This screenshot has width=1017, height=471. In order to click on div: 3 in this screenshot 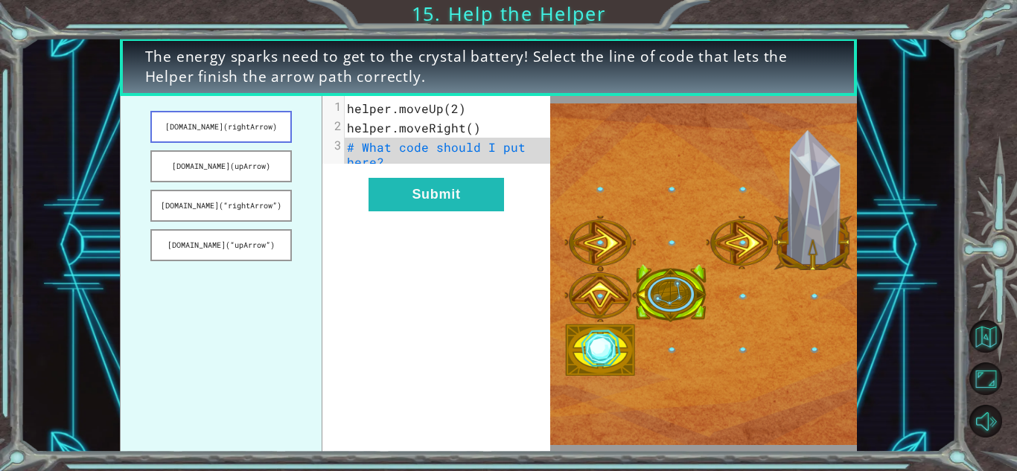, I will do `click(333, 145)`.